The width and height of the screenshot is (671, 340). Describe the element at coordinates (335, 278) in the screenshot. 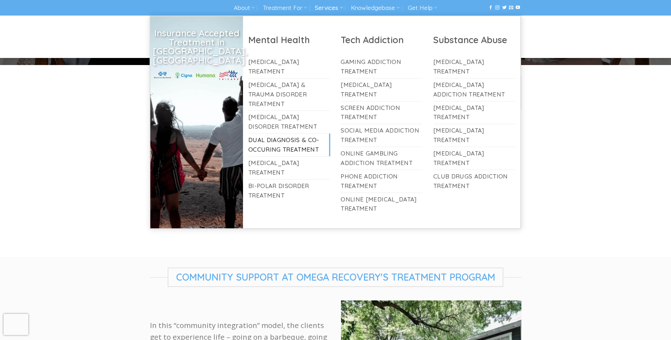

I see `span: Community support at omega recovery's treatment program` at that location.